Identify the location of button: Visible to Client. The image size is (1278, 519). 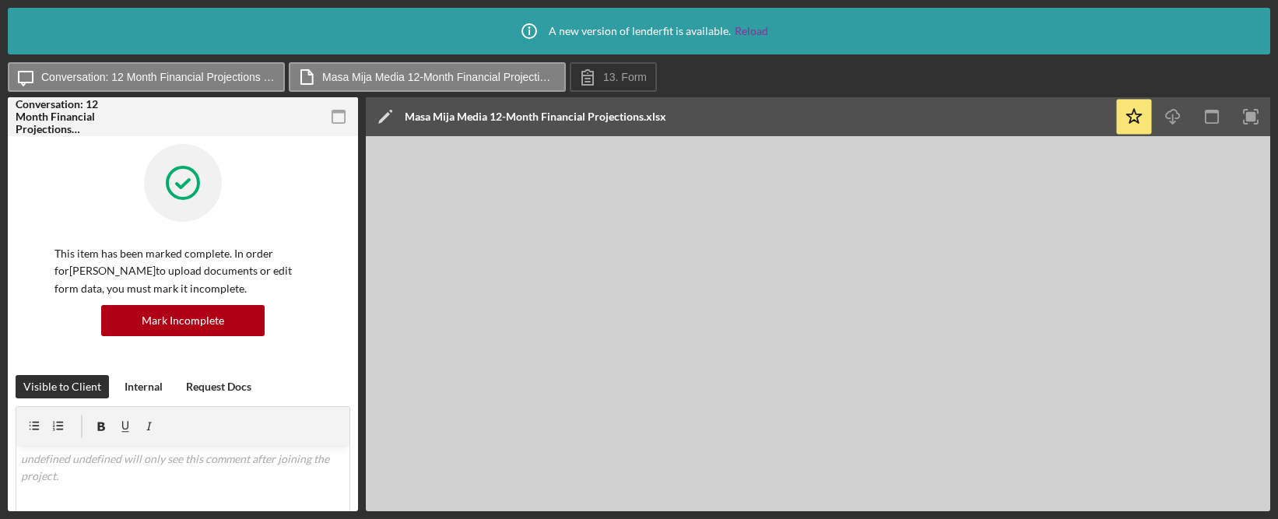
(62, 387).